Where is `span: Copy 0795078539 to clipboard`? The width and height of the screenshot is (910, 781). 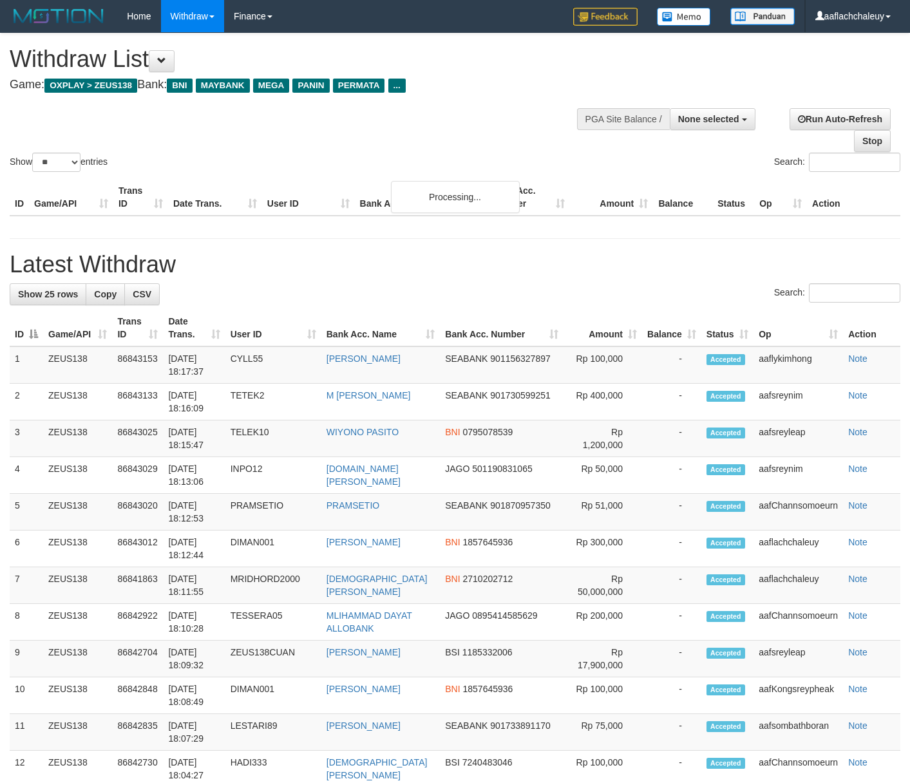 span: Copy 0795078539 to clipboard is located at coordinates (488, 432).